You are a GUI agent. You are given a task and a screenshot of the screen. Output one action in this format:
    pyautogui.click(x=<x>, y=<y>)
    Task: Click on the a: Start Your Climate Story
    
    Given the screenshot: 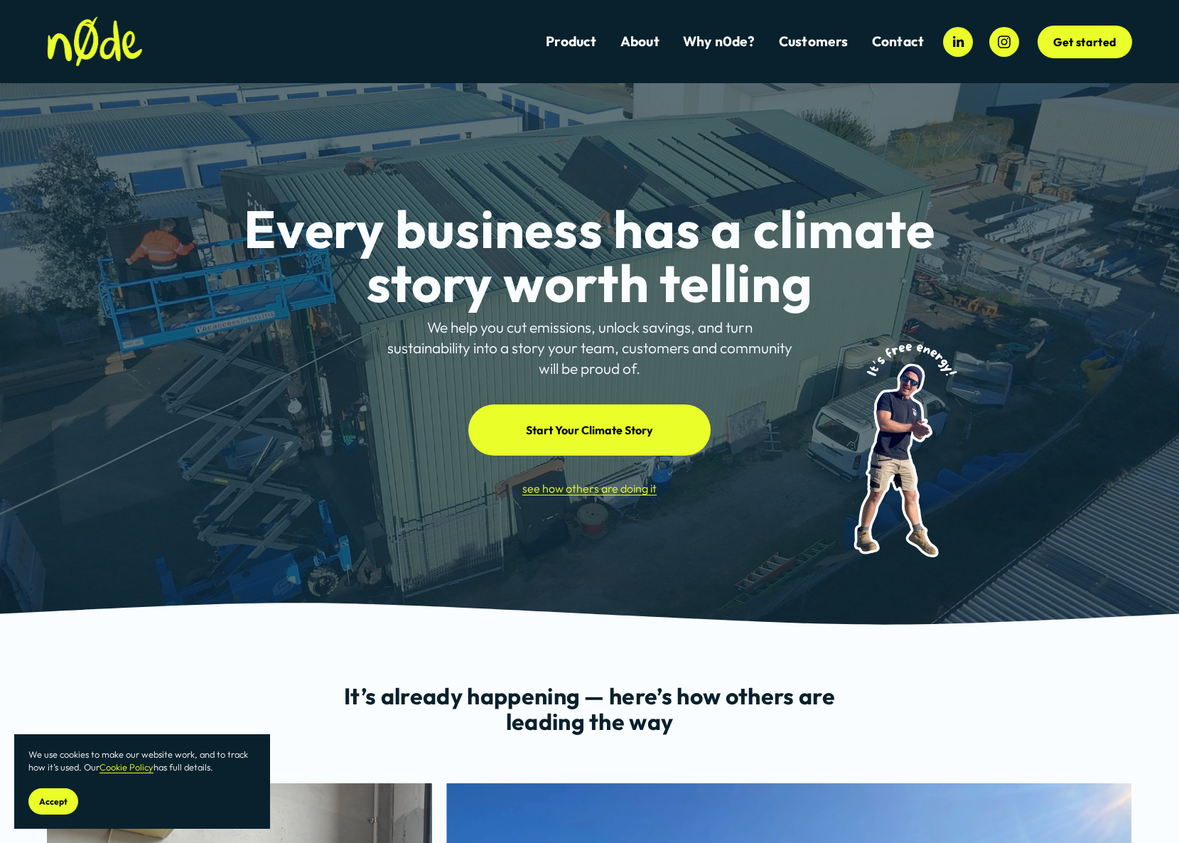 What is the action you would take?
    pyautogui.click(x=590, y=429)
    